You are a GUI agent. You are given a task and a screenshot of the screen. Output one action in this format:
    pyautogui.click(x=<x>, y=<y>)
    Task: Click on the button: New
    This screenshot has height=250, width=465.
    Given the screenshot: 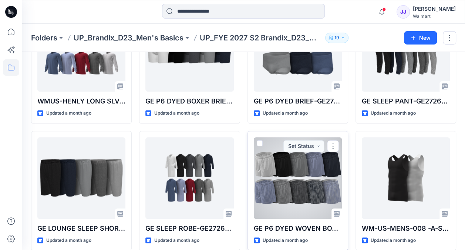 What is the action you would take?
    pyautogui.click(x=421, y=38)
    